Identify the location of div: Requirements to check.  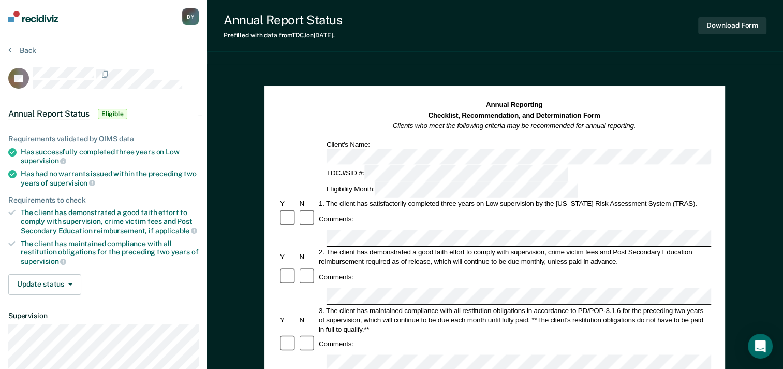
(104, 200).